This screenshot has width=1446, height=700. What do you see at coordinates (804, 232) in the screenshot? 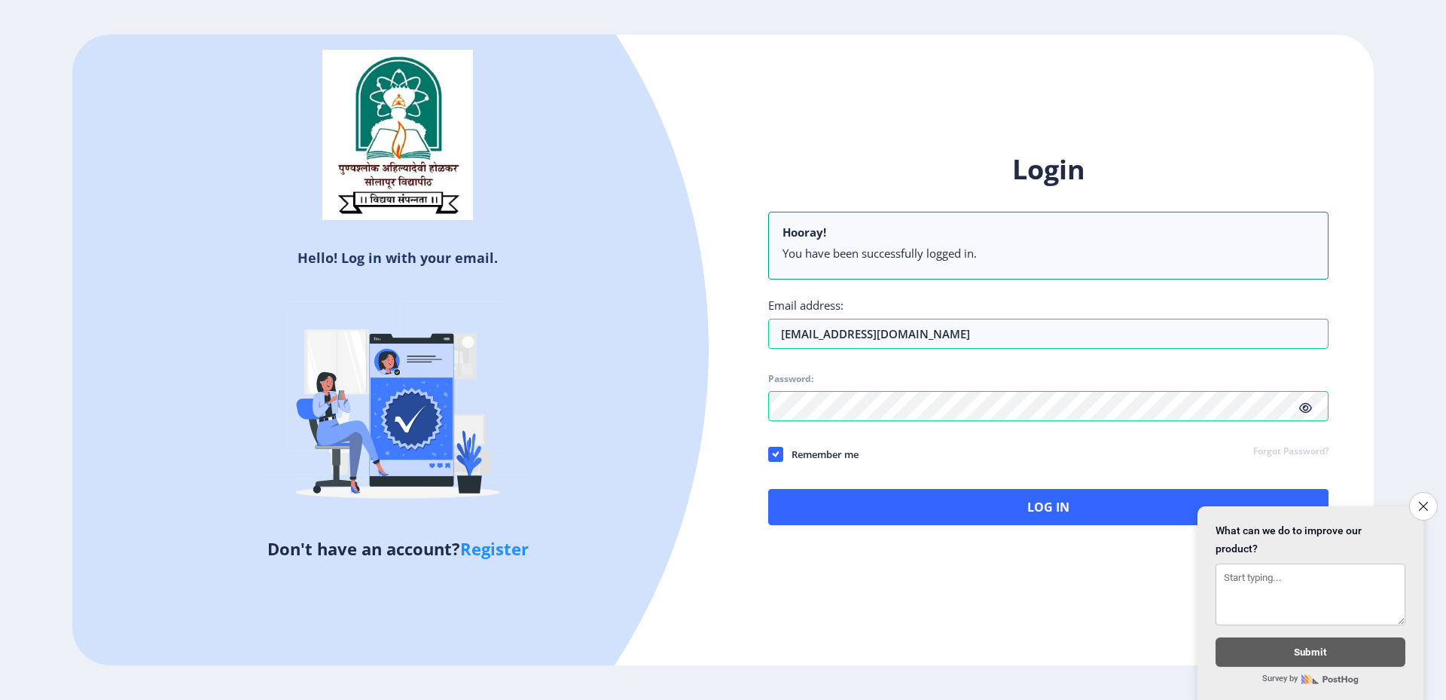
I see `b: Hooray!` at bounding box center [804, 232].